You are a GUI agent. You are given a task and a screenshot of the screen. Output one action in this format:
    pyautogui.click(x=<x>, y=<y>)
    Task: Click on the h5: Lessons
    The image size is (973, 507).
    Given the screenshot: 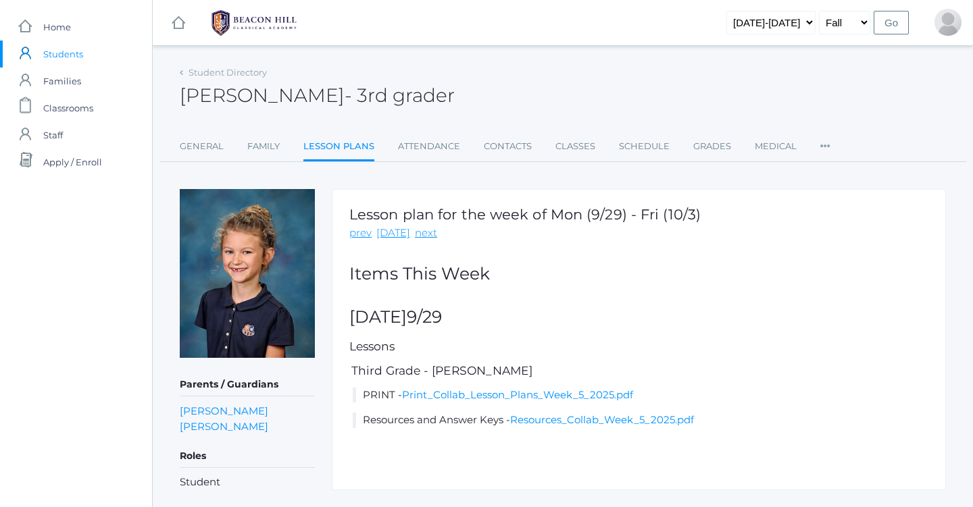 What is the action you would take?
    pyautogui.click(x=638, y=347)
    